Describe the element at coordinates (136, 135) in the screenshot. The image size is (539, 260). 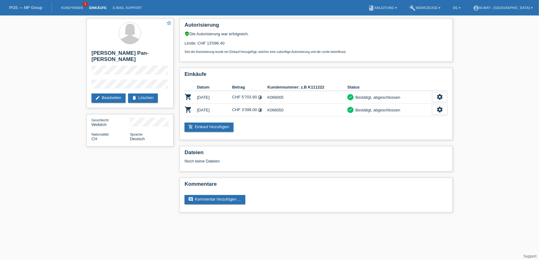
I see `span: Sprache` at that location.